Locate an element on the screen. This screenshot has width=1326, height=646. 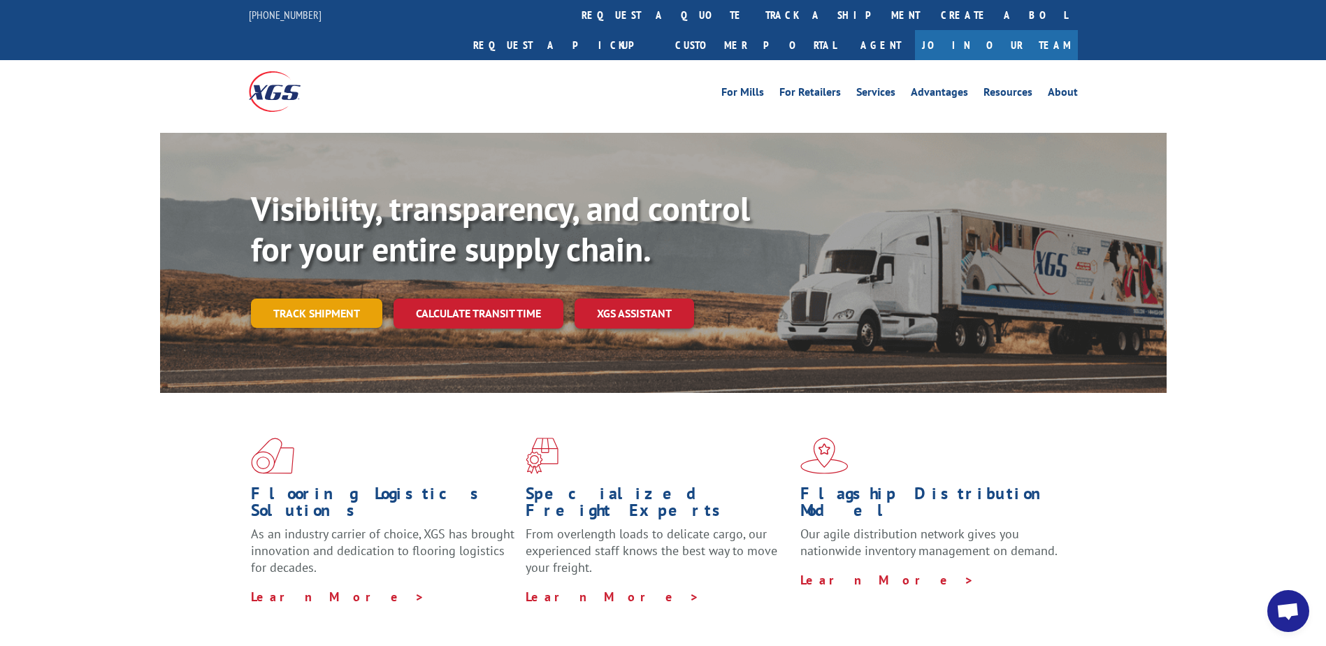
p: From overlength loads to delicate cargo, our experienced staff knows the best way to move your fr... is located at coordinates (658, 556).